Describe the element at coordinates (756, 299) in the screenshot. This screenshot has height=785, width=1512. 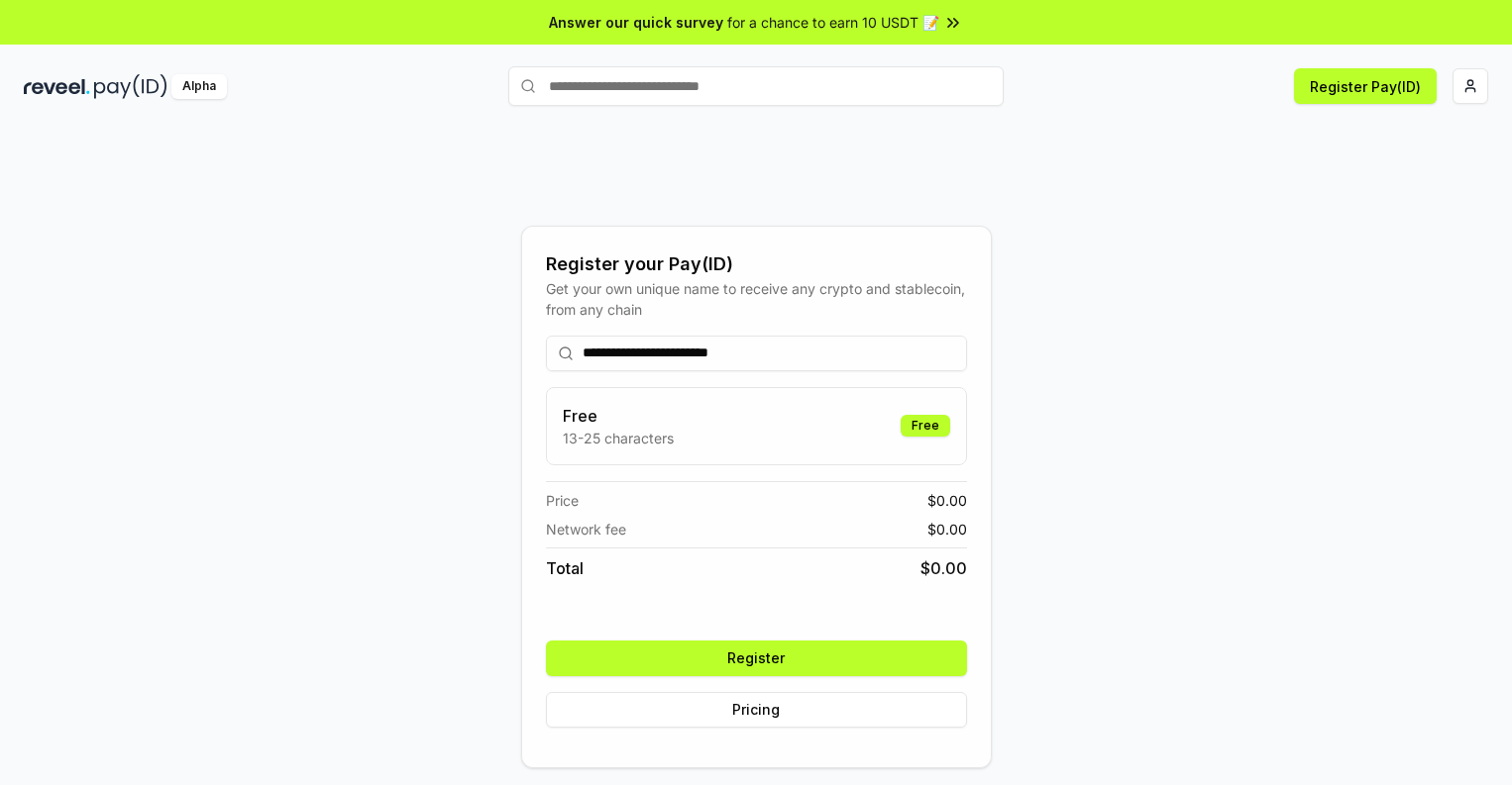
I see `div: Get your own unique name to receive any crypto and stablecoin, from any chain` at that location.